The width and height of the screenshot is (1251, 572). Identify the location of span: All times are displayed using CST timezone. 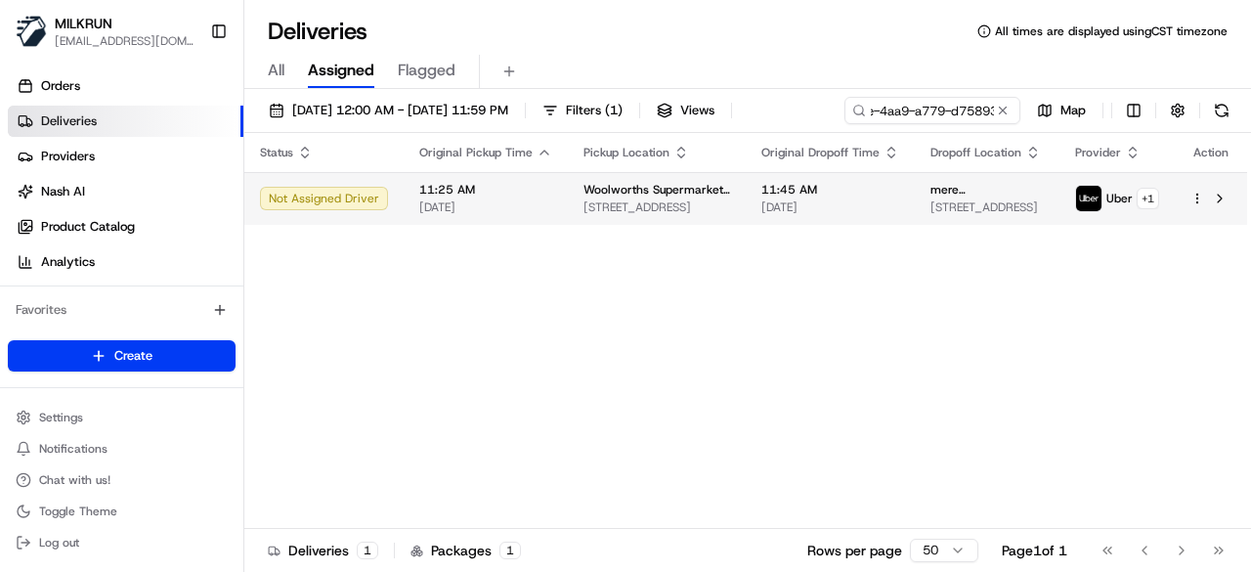
(1111, 31).